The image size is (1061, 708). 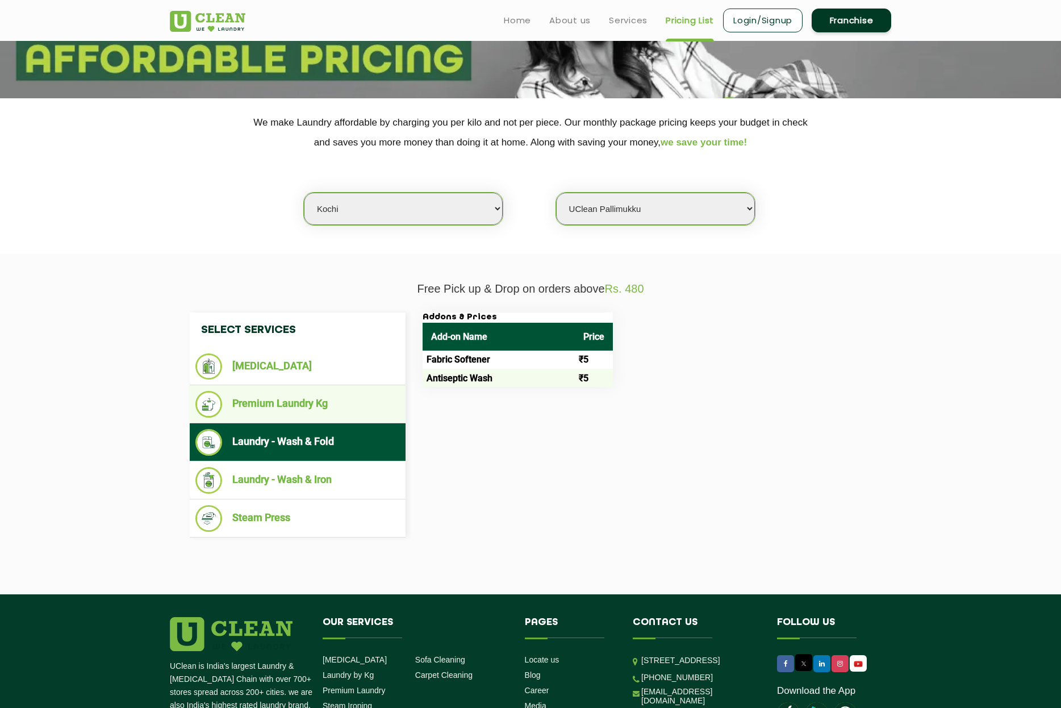 I want to click on h4: Select Services, so click(x=298, y=330).